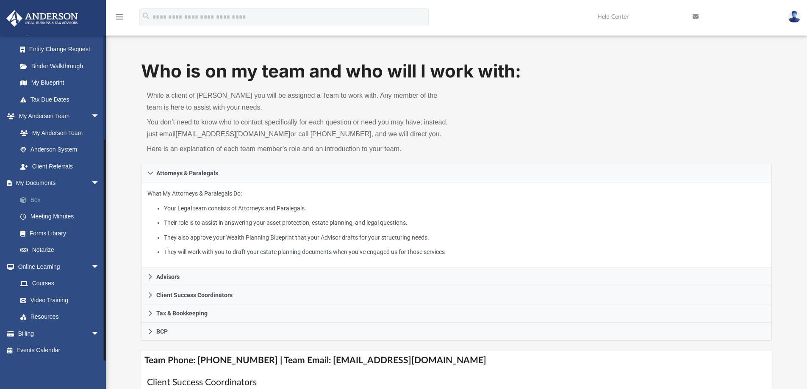 This screenshot has width=807, height=389. What do you see at coordinates (59, 351) in the screenshot?
I see `a: Events Calendar` at bounding box center [59, 351].